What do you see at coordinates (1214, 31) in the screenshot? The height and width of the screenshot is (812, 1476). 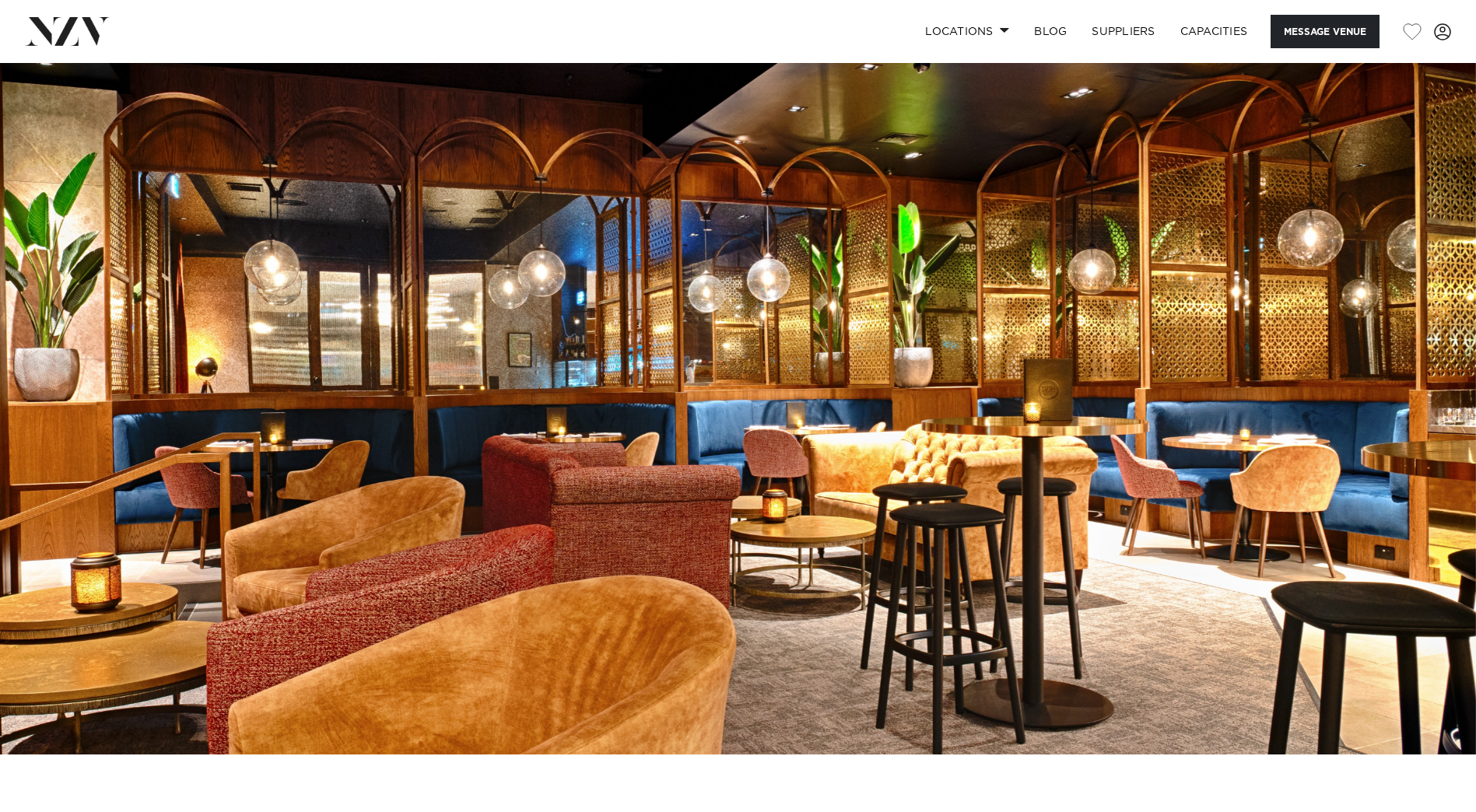 I see `a: Capacities` at bounding box center [1214, 31].